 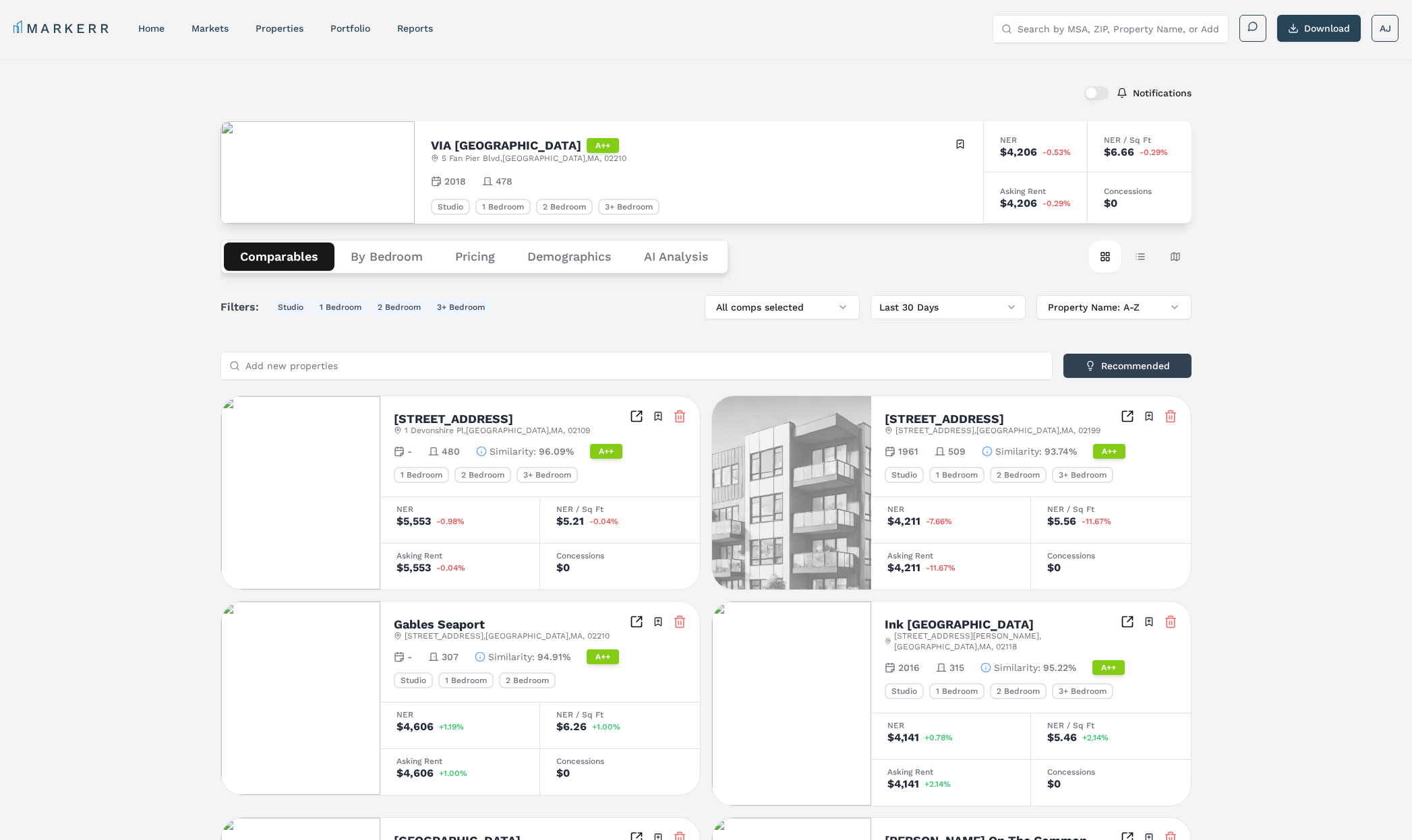 I want to click on span: 315, so click(x=957, y=668).